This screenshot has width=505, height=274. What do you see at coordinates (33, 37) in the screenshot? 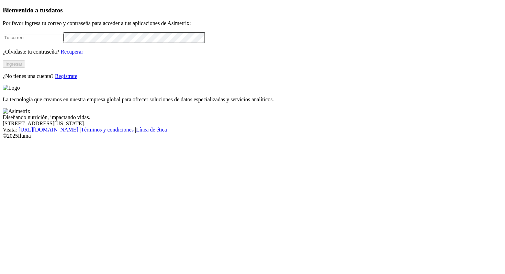
I see `input: Tu correo` at bounding box center [33, 37].